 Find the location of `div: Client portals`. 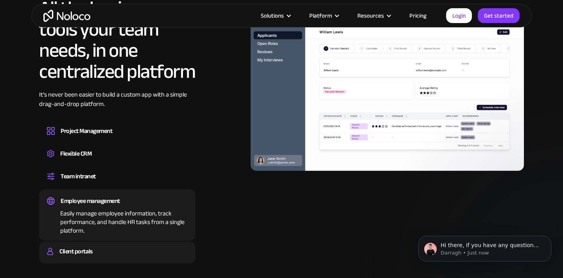

div: Client portals is located at coordinates (76, 251).